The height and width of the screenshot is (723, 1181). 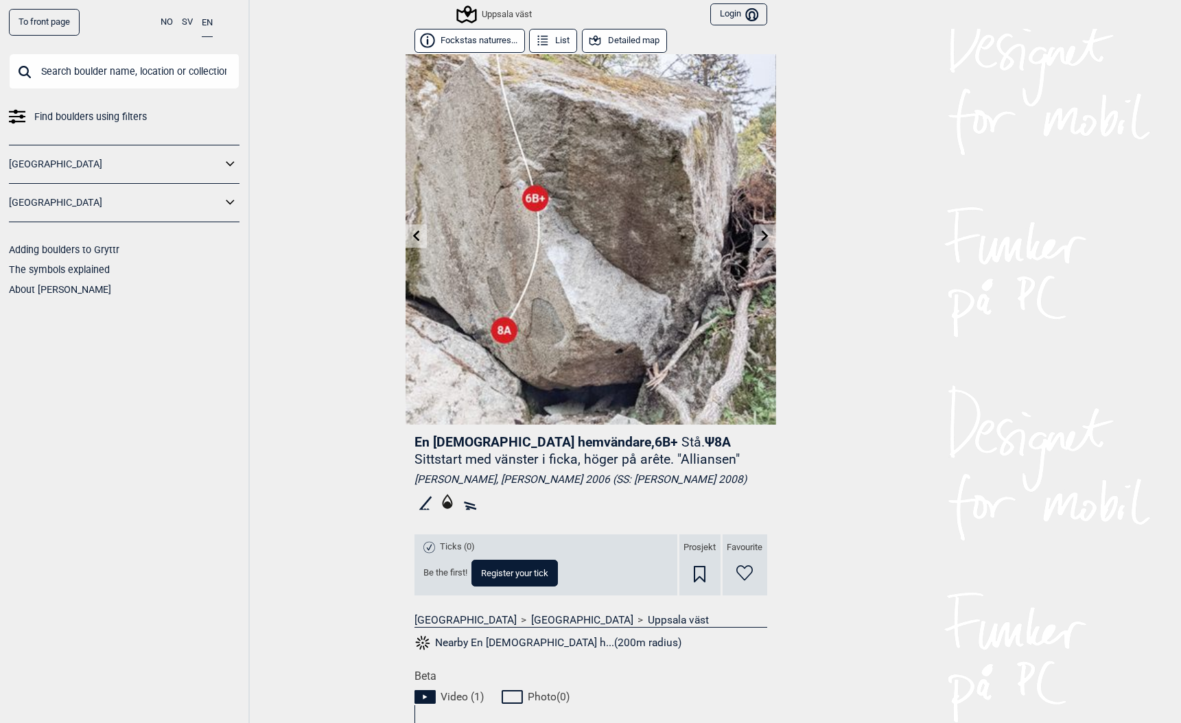 I want to click on button: Fockstas naturres..., so click(x=469, y=40).